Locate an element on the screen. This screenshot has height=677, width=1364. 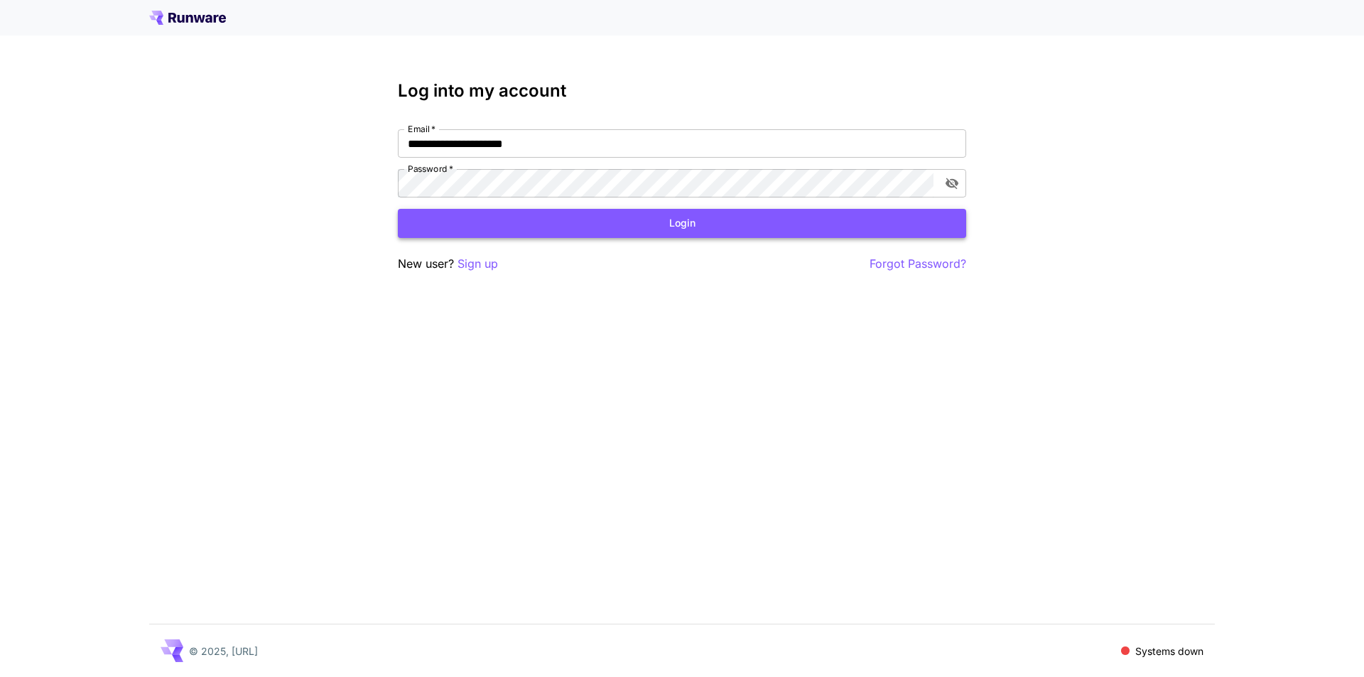
p: New user? is located at coordinates (447, 264).